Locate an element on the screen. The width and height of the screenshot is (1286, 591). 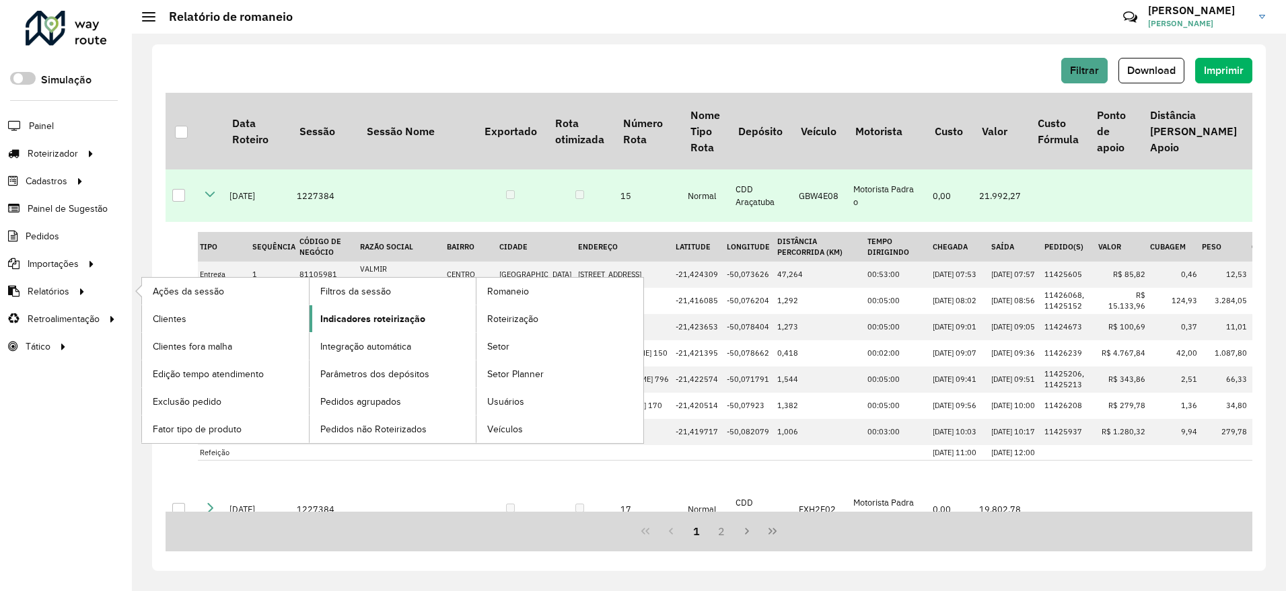
span: Imprimir is located at coordinates (1223, 70).